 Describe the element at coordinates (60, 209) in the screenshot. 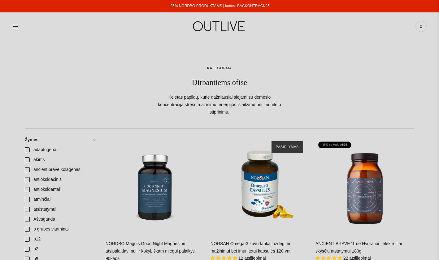

I see `a: atsistatymui` at that location.